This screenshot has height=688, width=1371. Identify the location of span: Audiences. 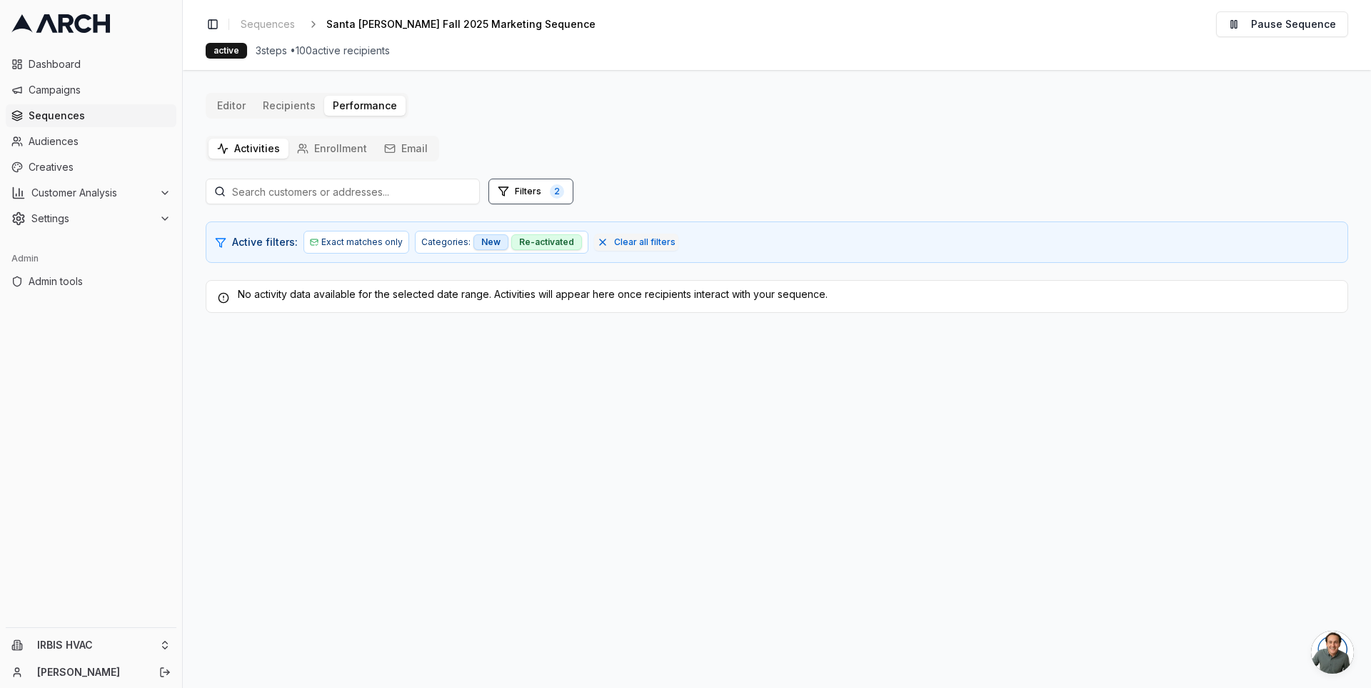
(99, 141).